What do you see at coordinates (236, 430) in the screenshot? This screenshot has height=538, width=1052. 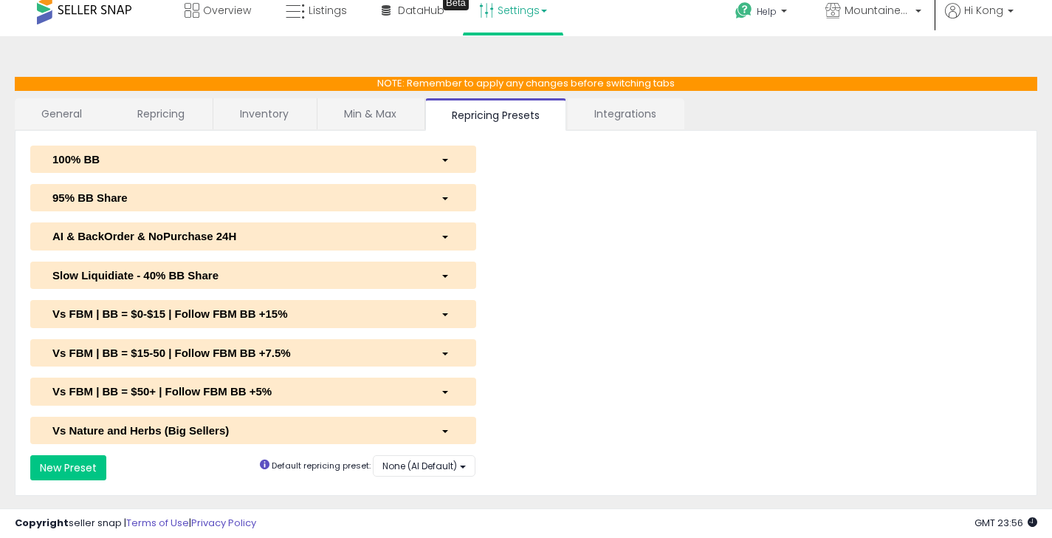 I see `div: Vs Nature and Herbs (Big Sellers)` at bounding box center [236, 430].